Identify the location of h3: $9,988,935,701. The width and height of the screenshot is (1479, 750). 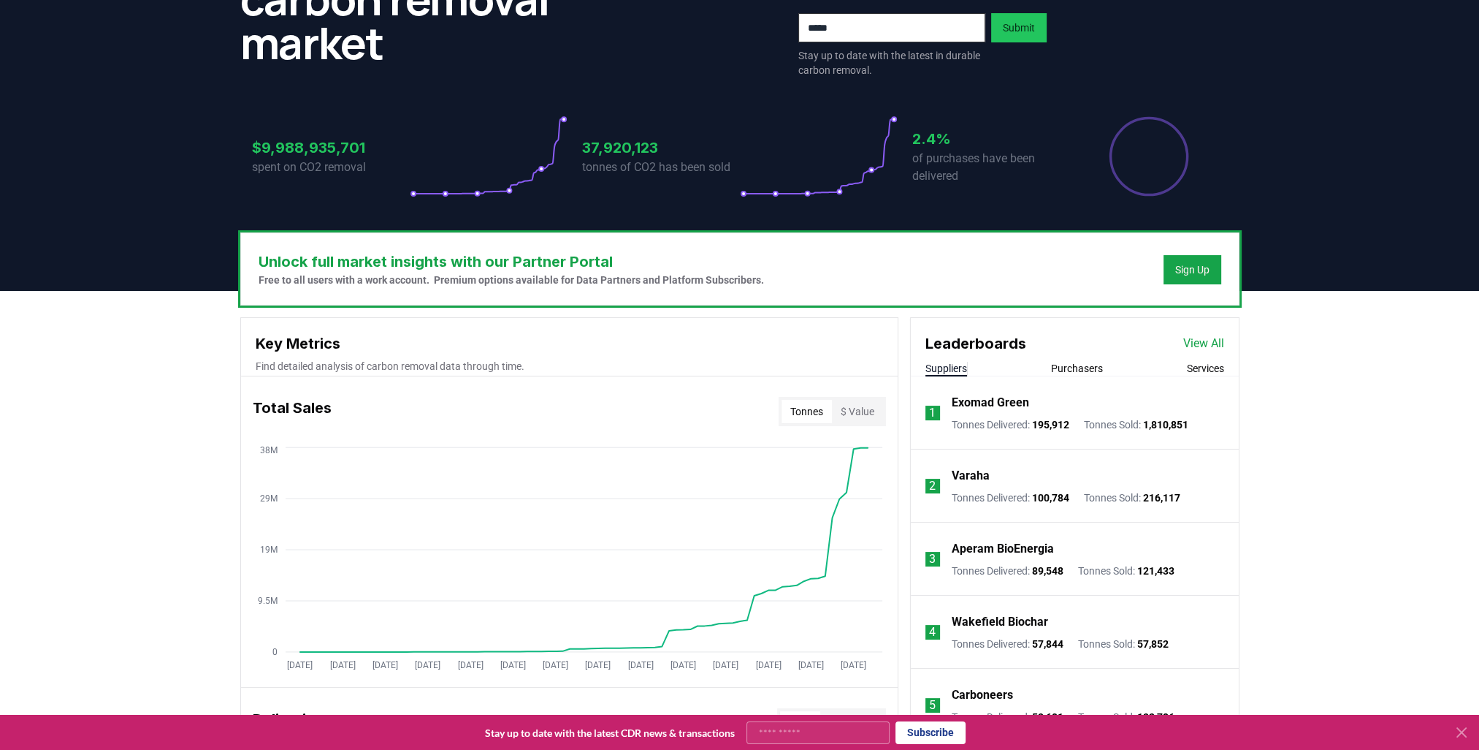
(331, 148).